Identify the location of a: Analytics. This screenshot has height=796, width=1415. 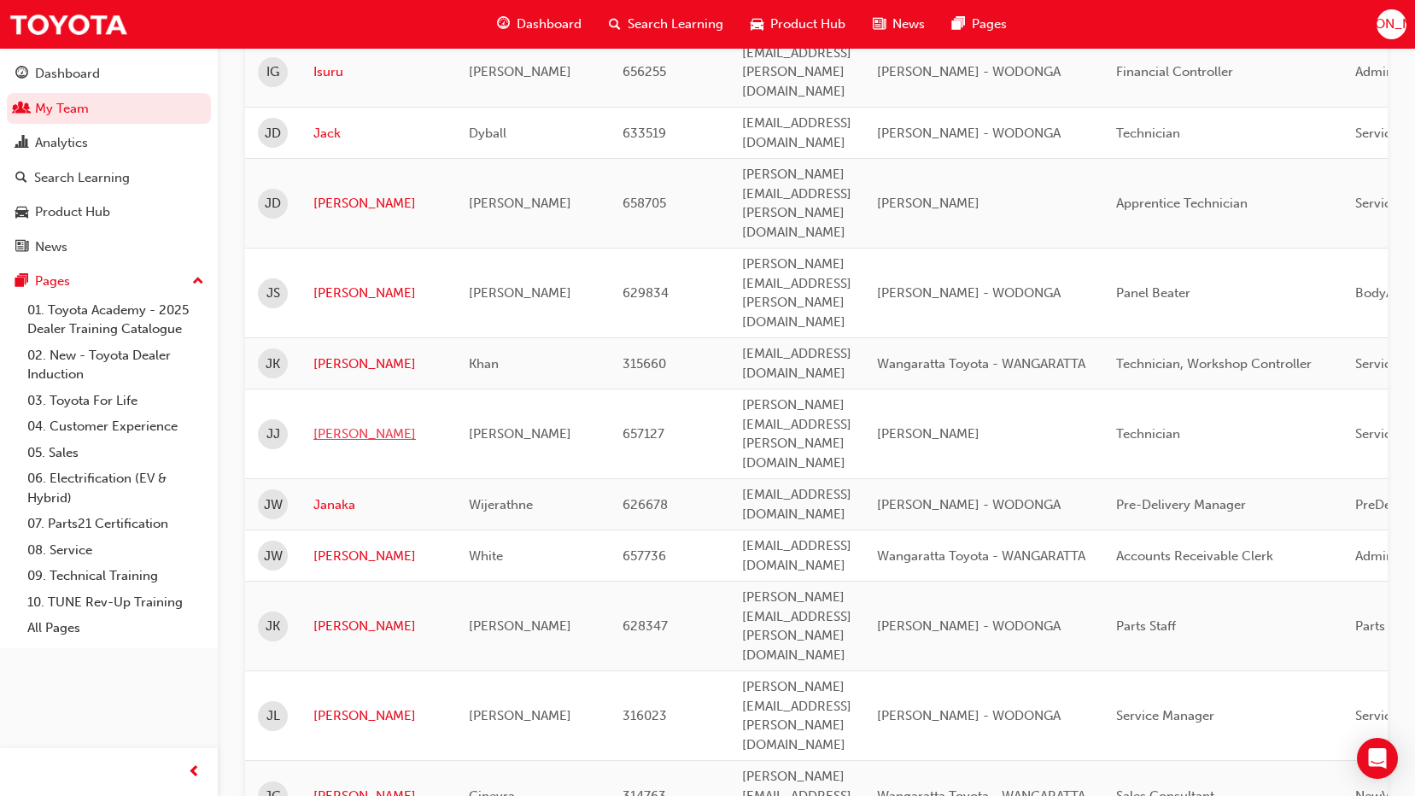
(108, 143).